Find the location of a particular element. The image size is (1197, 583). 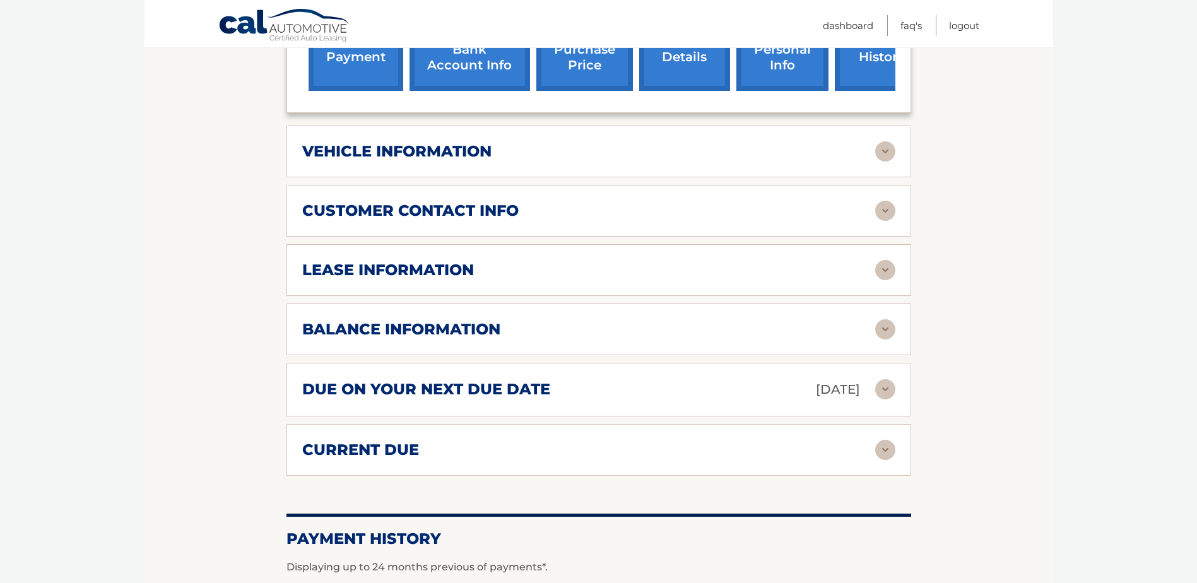

h2: lease information is located at coordinates (388, 270).